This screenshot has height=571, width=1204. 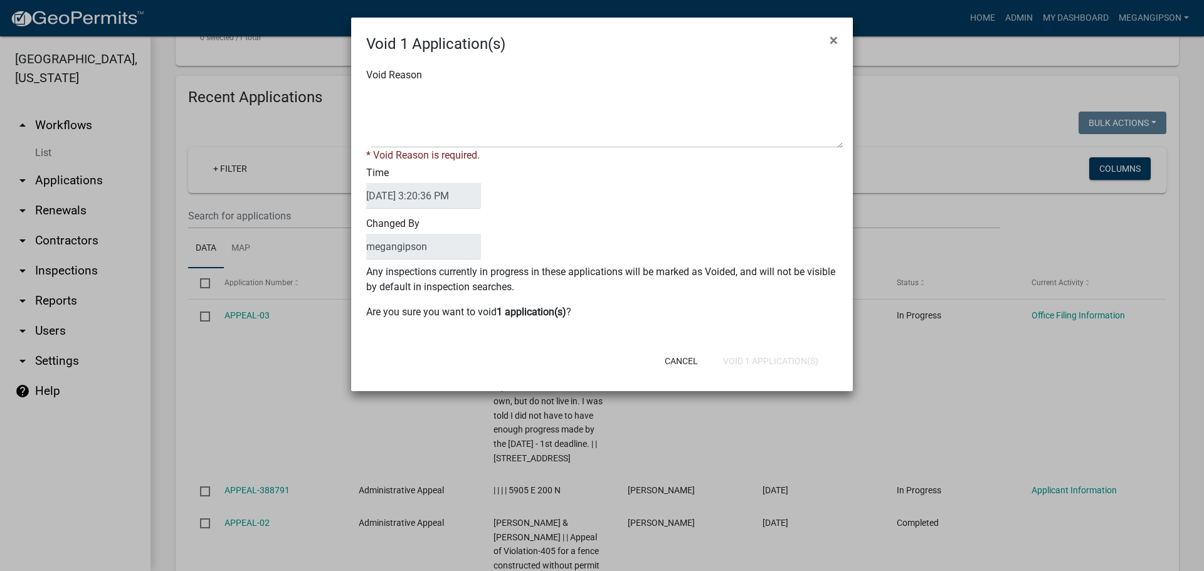 What do you see at coordinates (770, 361) in the screenshot?
I see `button: Void 1 Application(s)` at bounding box center [770, 361].